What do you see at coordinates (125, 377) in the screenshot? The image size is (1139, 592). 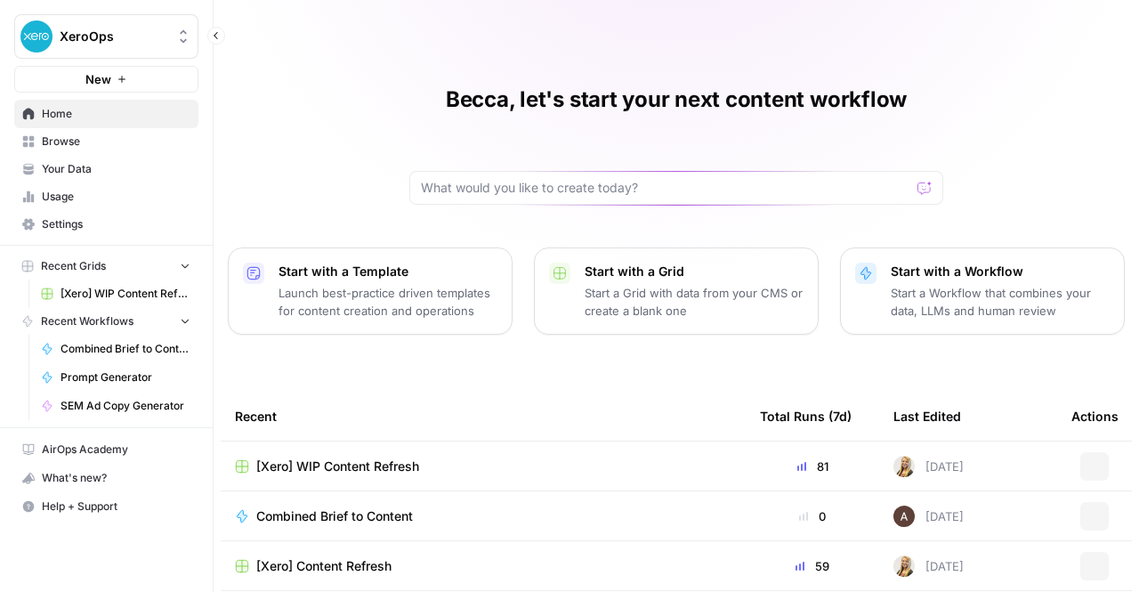 I see `span: Prompt Generator` at bounding box center [125, 377].